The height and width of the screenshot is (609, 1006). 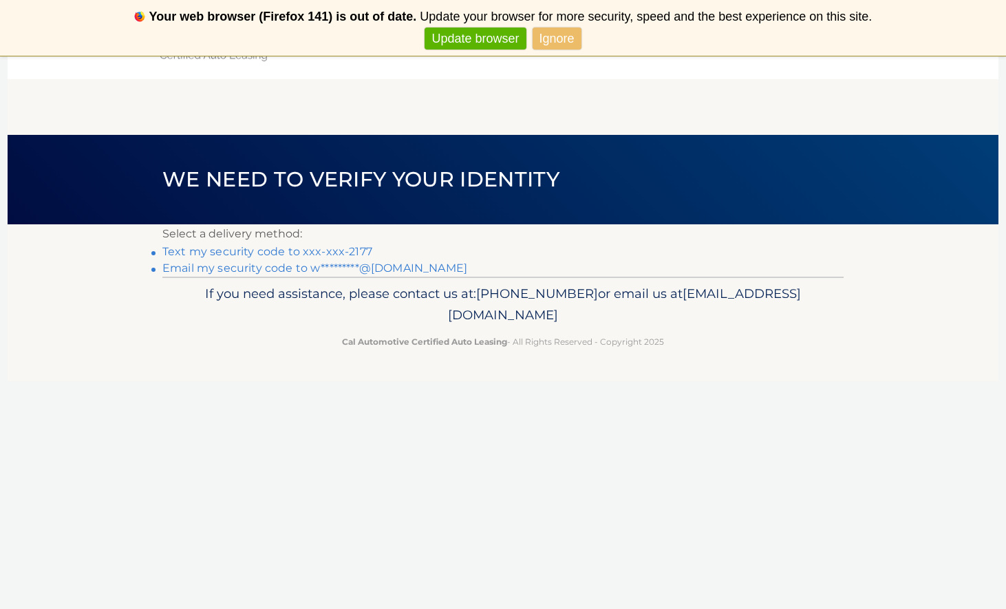 What do you see at coordinates (424, 341) in the screenshot?
I see `strong: Cal Automotive Certified Auto Leasing` at bounding box center [424, 341].